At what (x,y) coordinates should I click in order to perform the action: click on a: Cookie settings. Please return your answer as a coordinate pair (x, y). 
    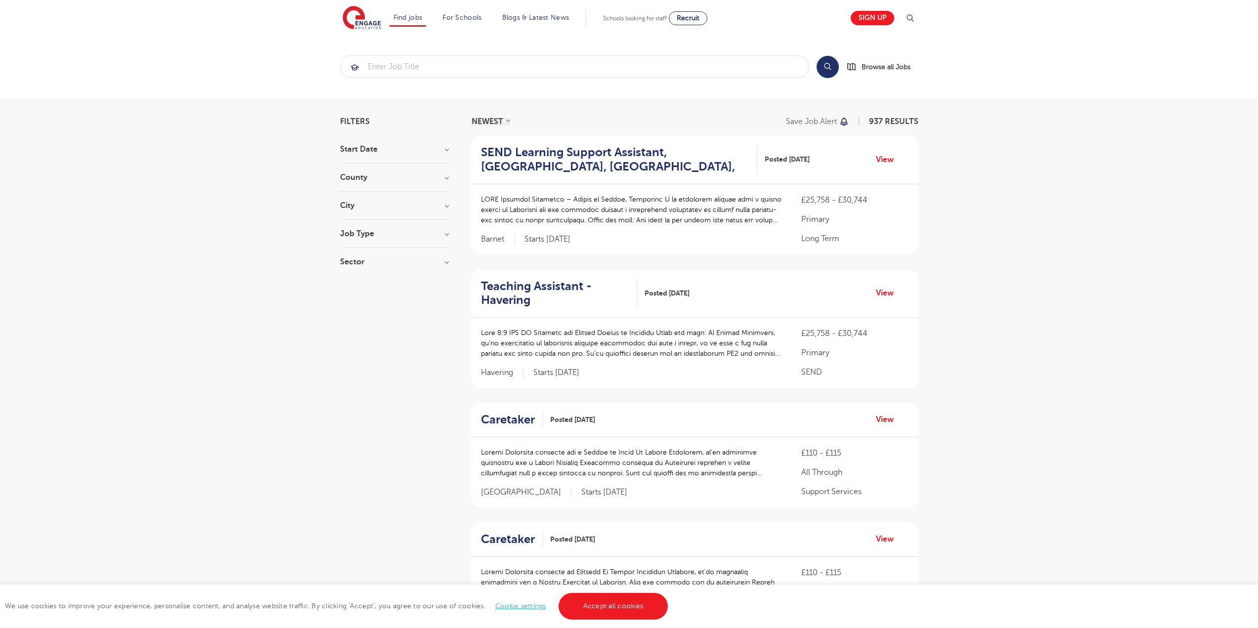
    Looking at the image, I should click on (520, 606).